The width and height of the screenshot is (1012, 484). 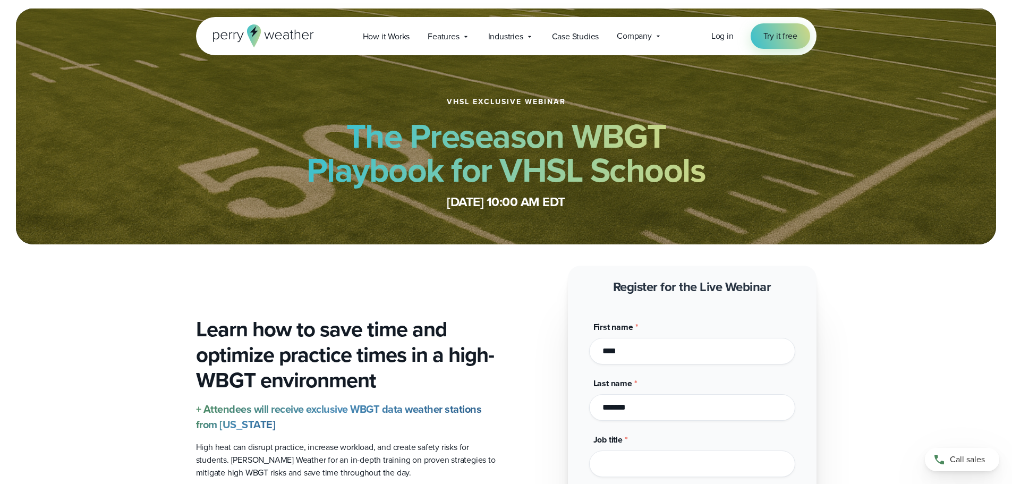 What do you see at coordinates (723, 36) in the screenshot?
I see `span: Log in` at bounding box center [723, 36].